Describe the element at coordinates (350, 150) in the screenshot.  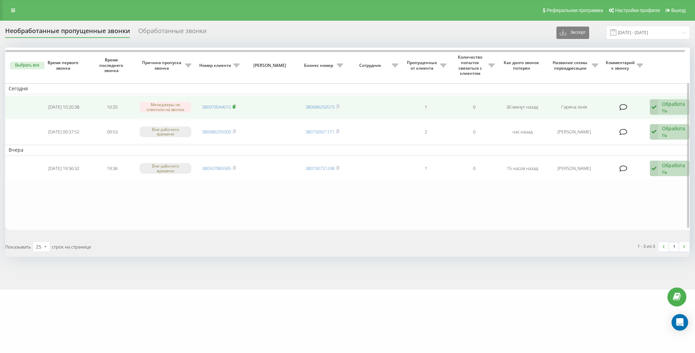
I see `td: Вчера` at that location.